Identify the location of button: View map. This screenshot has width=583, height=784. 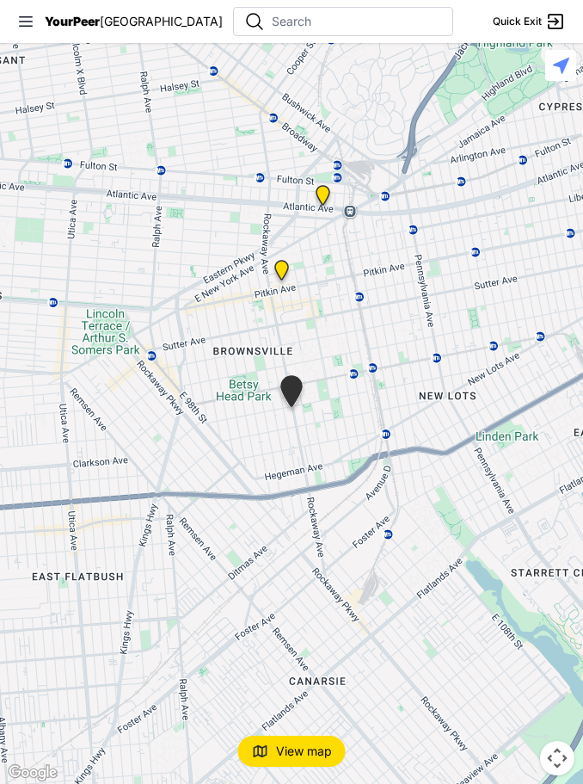
(292, 751).